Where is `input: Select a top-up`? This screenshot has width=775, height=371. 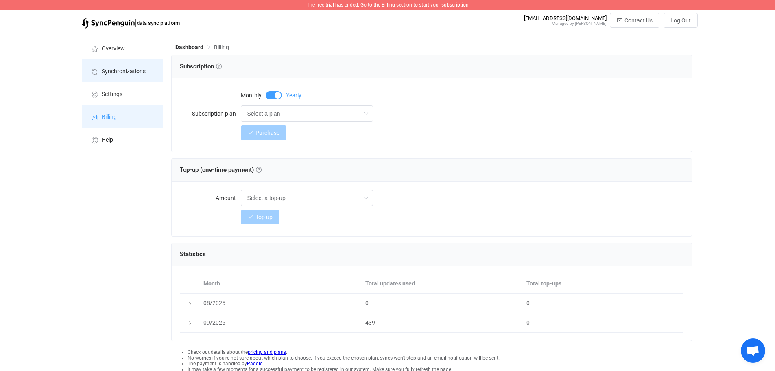
input: Select a top-up is located at coordinates (307, 198).